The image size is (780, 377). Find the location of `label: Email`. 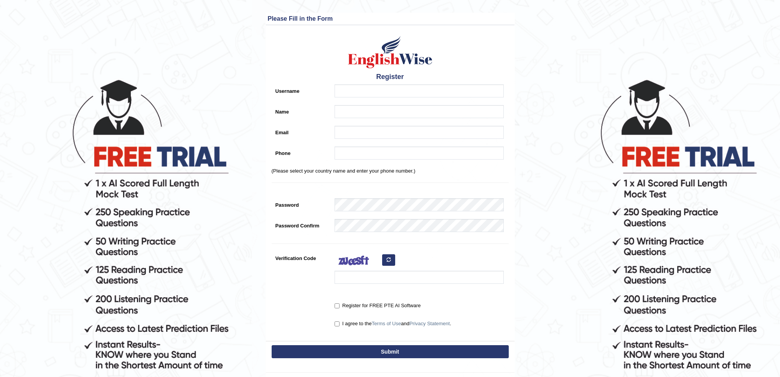

label: Email is located at coordinates (301, 131).